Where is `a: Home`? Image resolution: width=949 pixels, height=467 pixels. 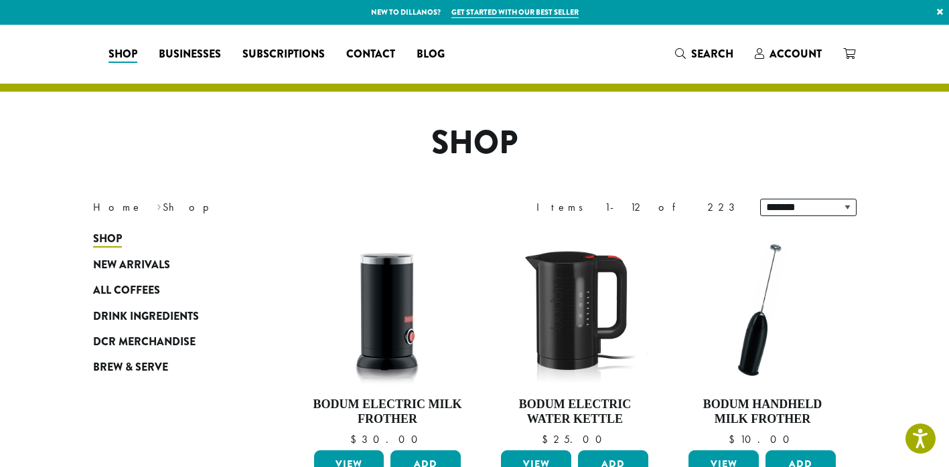
a: Home is located at coordinates (118, 207).